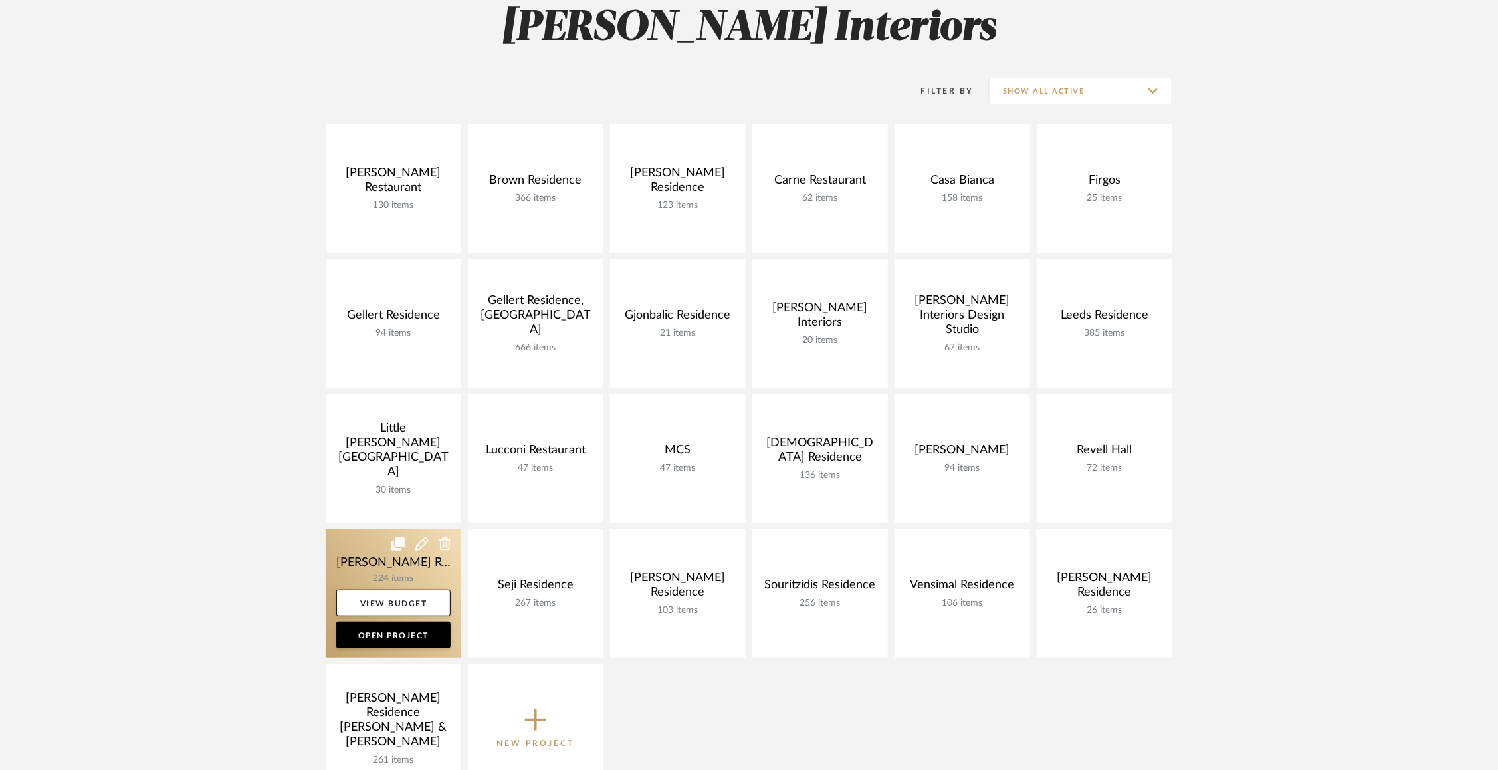  I want to click on div: 256 items, so click(820, 603).